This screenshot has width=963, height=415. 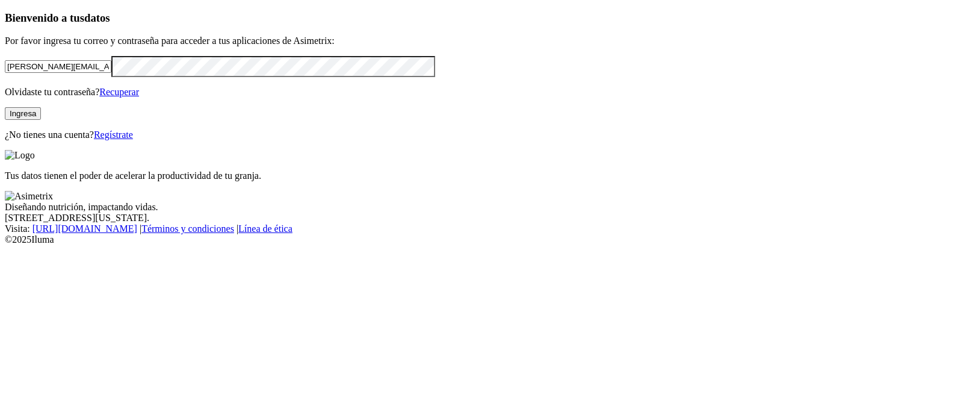 I want to click on p: Olvidaste tu contraseña?, so click(x=482, y=92).